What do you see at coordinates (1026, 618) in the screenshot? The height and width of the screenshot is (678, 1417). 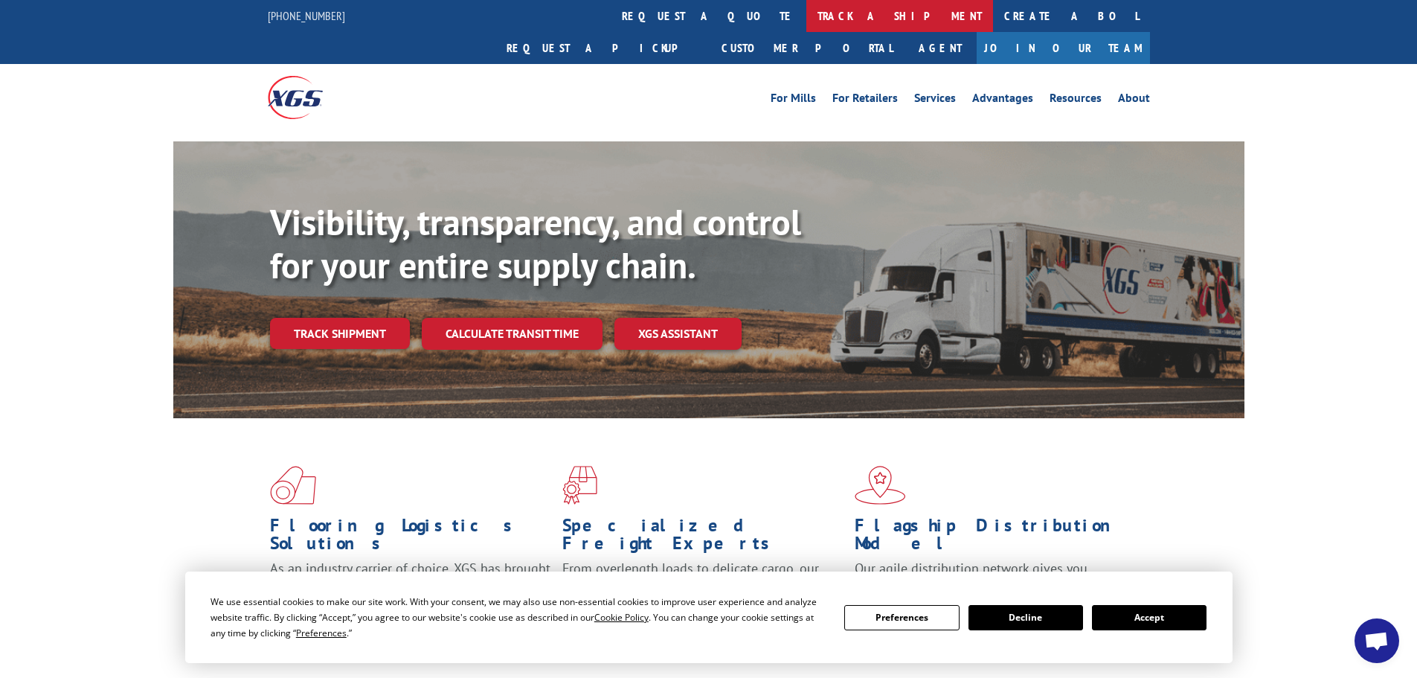 I see `button: Decline` at bounding box center [1026, 618].